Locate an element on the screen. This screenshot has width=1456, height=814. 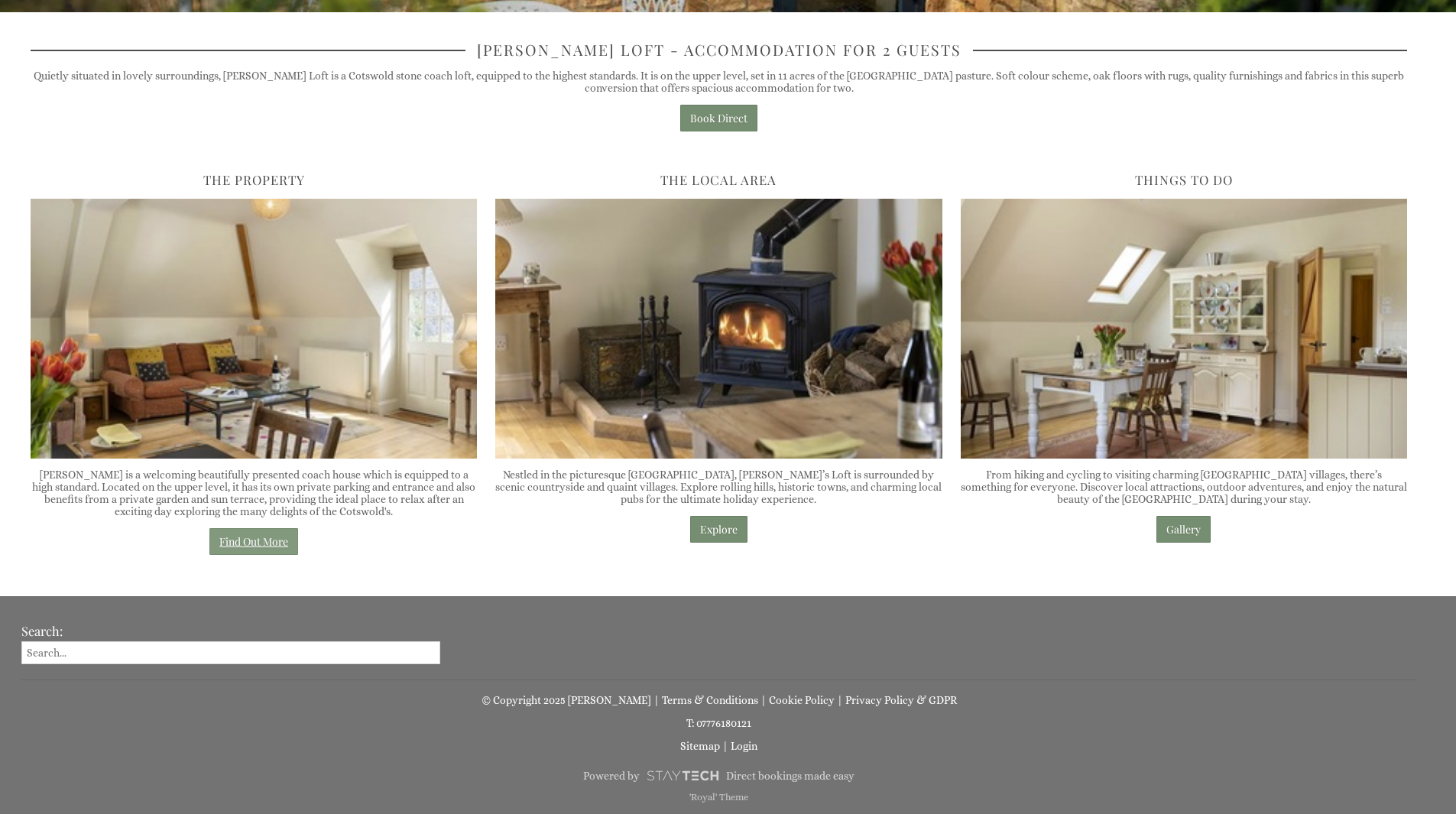
a: Gallery is located at coordinates (1183, 528).